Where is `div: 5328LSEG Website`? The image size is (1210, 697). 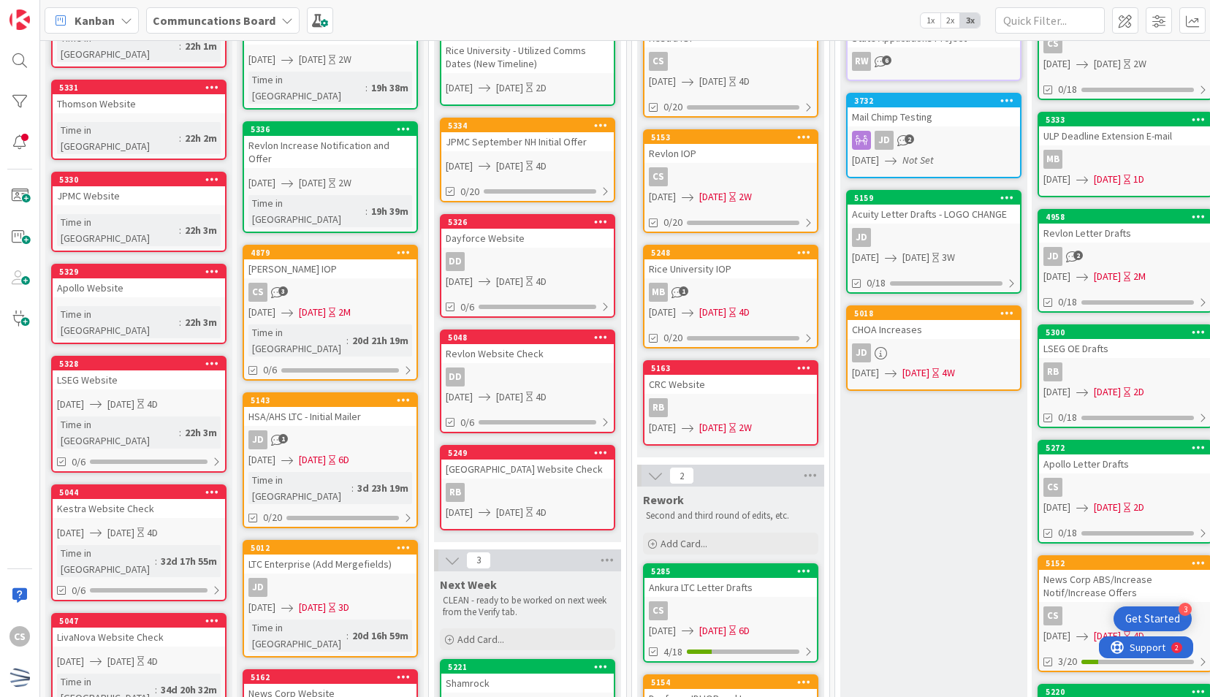 div: 5328LSEG Website is located at coordinates (139, 373).